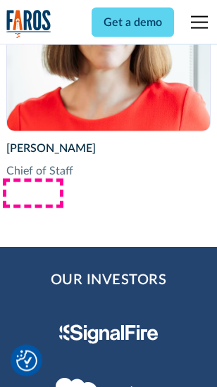 The height and width of the screenshot is (387, 217). Describe the element at coordinates (108, 334) in the screenshot. I see `img: Signal Fire Logo` at that location.